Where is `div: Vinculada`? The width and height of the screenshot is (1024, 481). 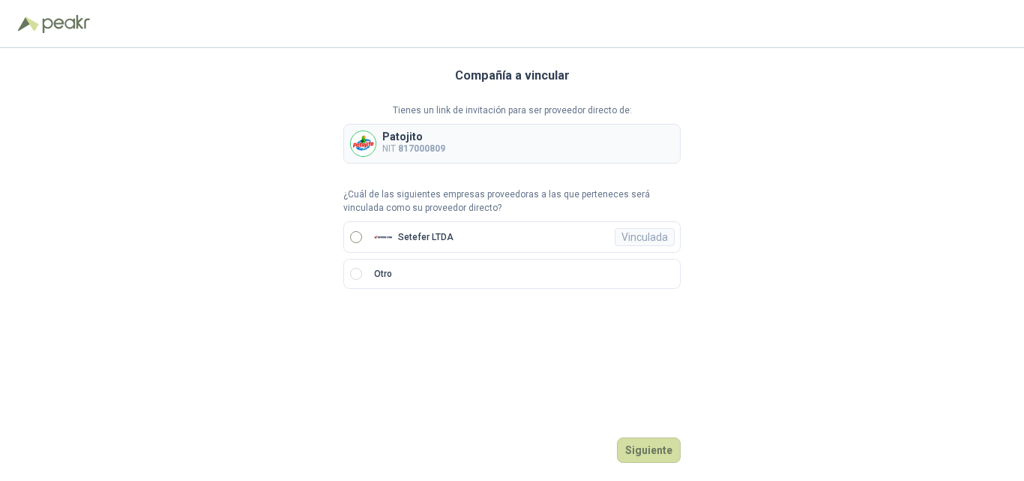
div: Vinculada is located at coordinates (645, 237).